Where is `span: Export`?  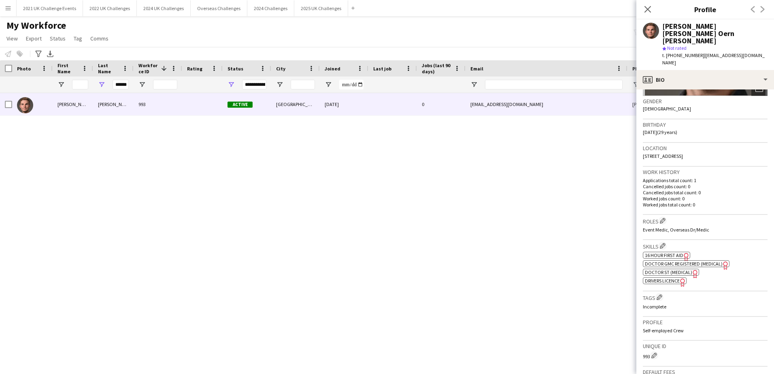
span: Export is located at coordinates (34, 38).